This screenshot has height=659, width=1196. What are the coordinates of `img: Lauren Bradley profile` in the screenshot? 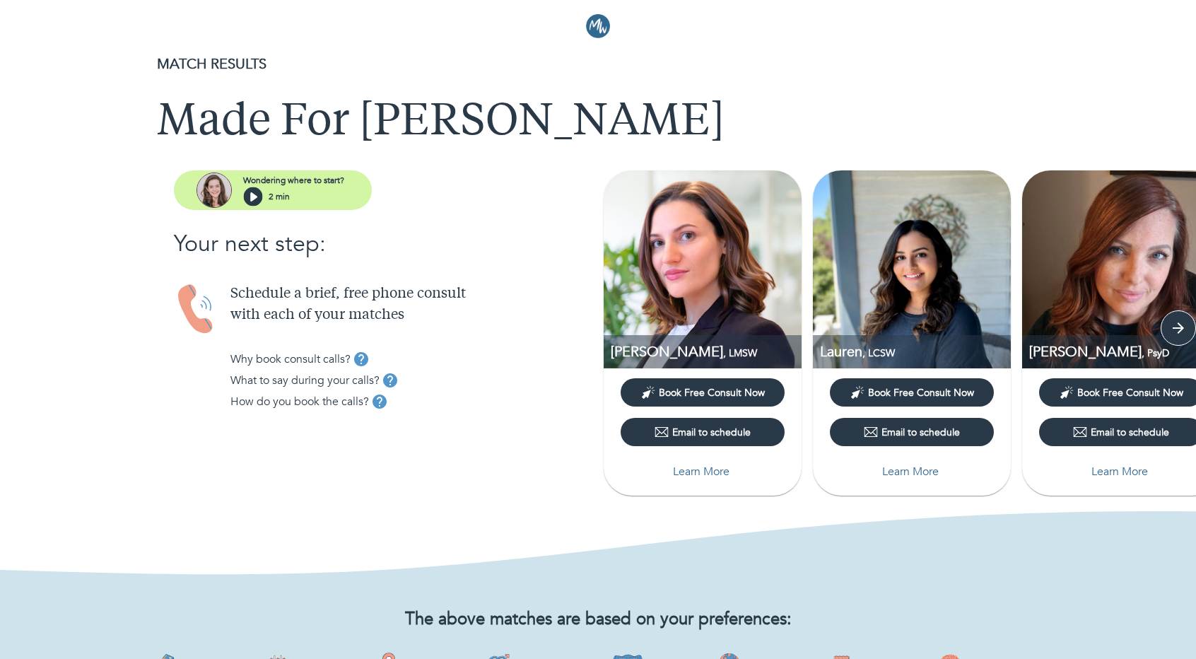 It's located at (912, 269).